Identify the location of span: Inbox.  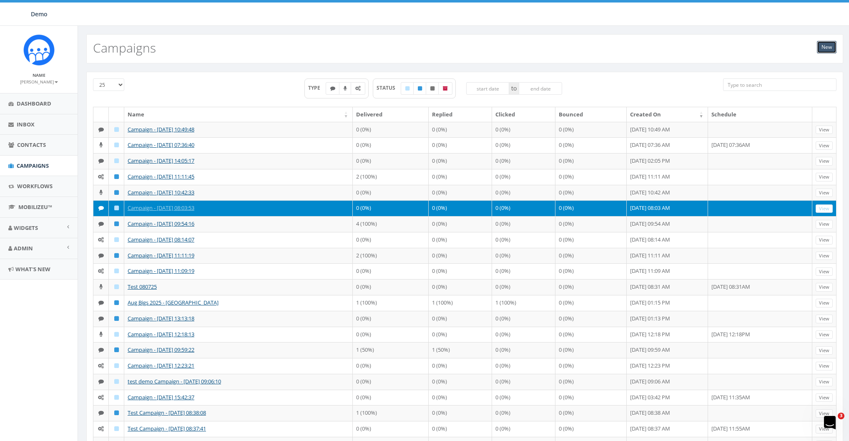
(25, 124).